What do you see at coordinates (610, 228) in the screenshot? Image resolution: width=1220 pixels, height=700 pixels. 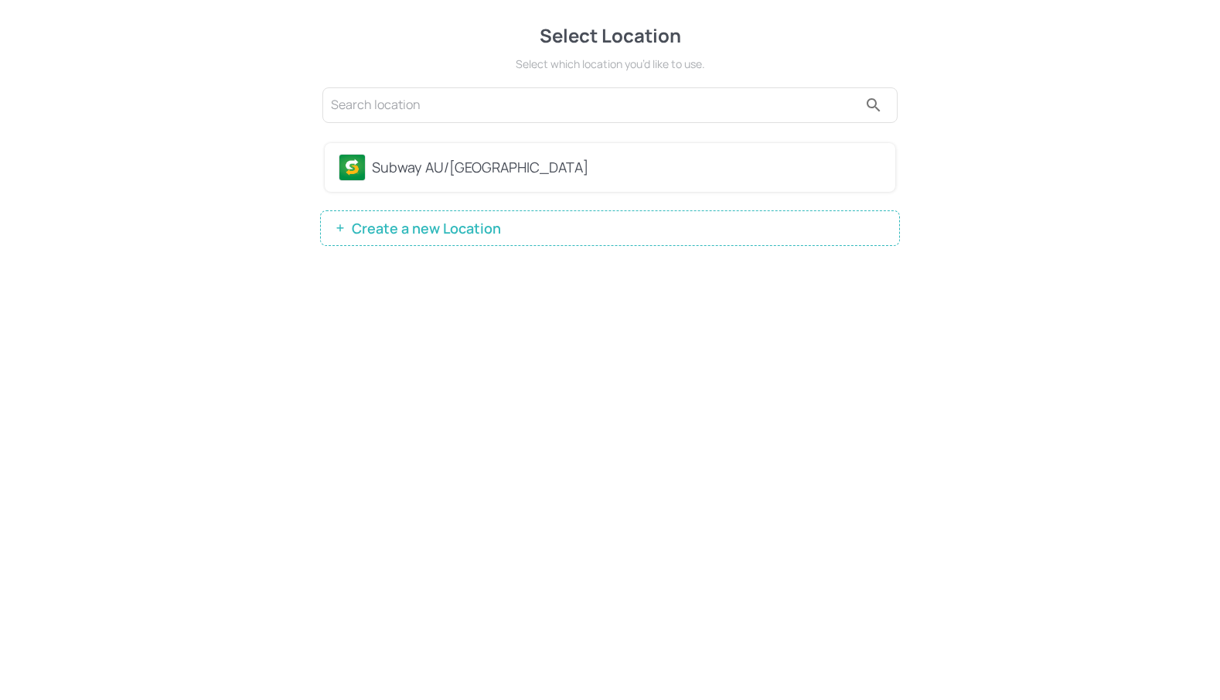 I see `button: Create a new Location` at bounding box center [610, 228].